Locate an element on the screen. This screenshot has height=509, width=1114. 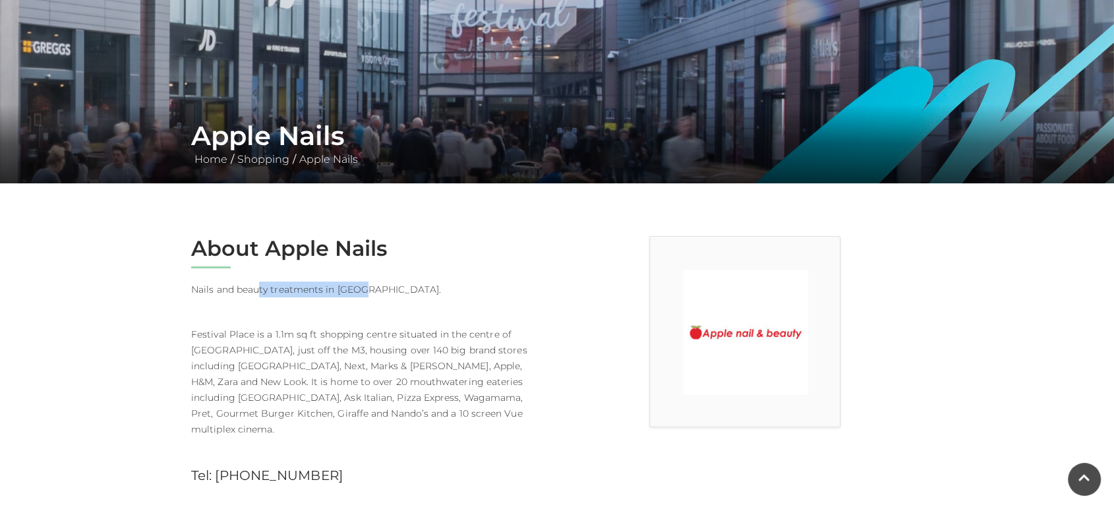
a: Apple Nails is located at coordinates (328, 159).